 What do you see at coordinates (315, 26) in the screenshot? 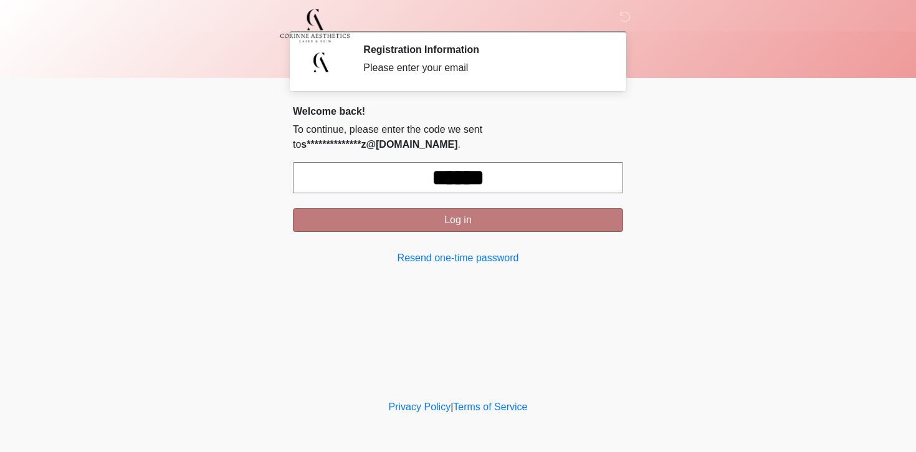
I see `img: Corinne Aesthetics Med Spa Logo` at bounding box center [315, 26].